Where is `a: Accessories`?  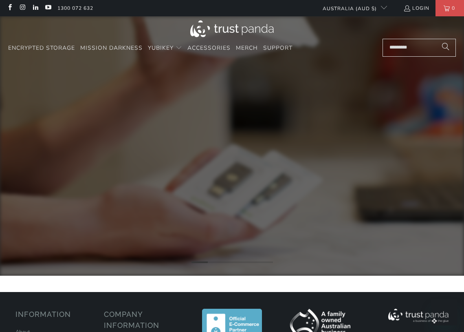
a: Accessories is located at coordinates (209, 48).